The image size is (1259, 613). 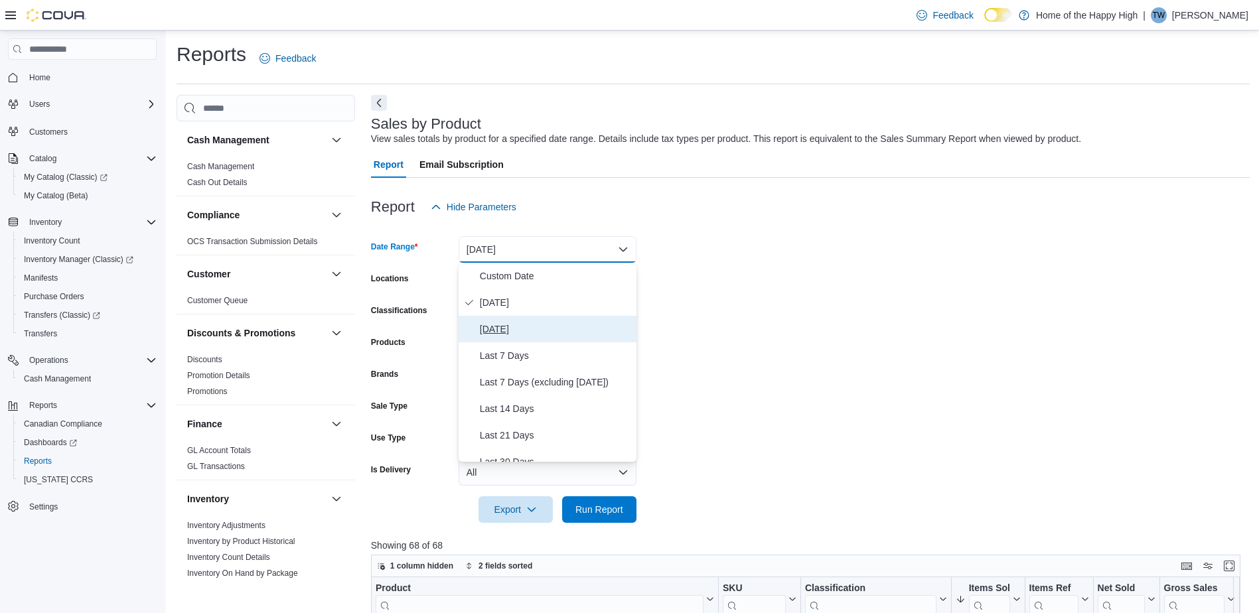 I want to click on a: Reports, so click(x=38, y=461).